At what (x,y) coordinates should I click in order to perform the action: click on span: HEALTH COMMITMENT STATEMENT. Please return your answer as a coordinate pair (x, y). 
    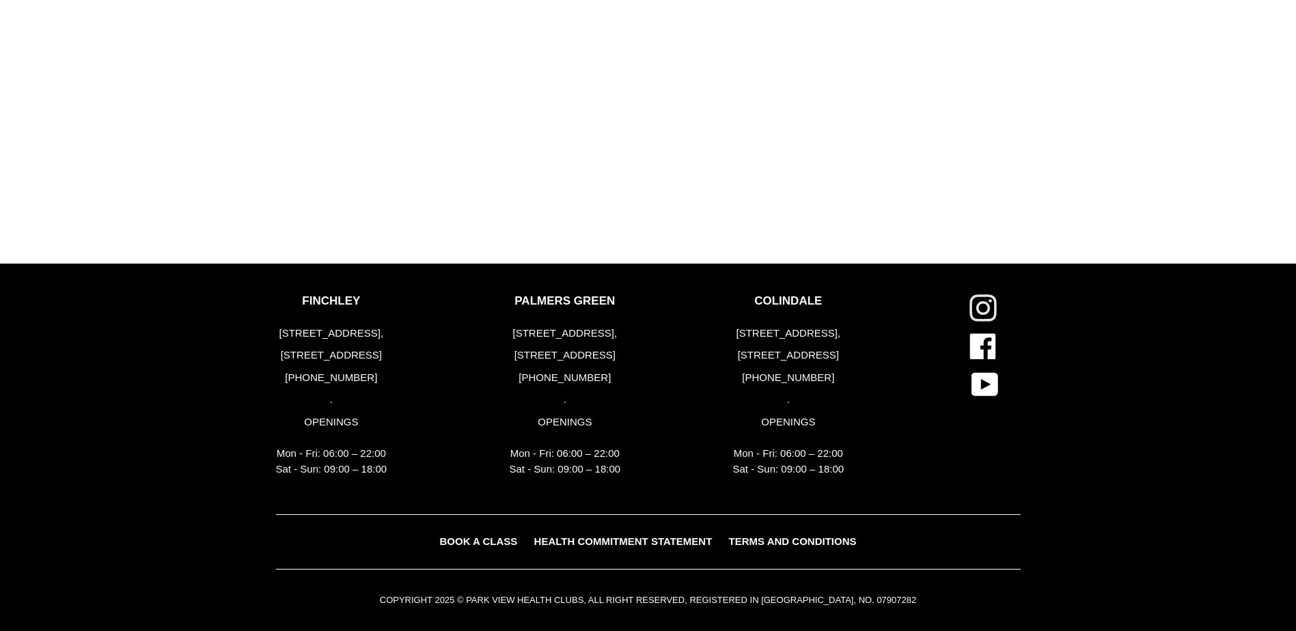
    Looking at the image, I should click on (623, 541).